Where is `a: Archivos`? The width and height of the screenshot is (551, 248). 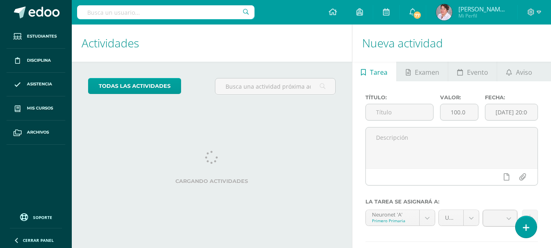 a: Archivos is located at coordinates (36, 132).